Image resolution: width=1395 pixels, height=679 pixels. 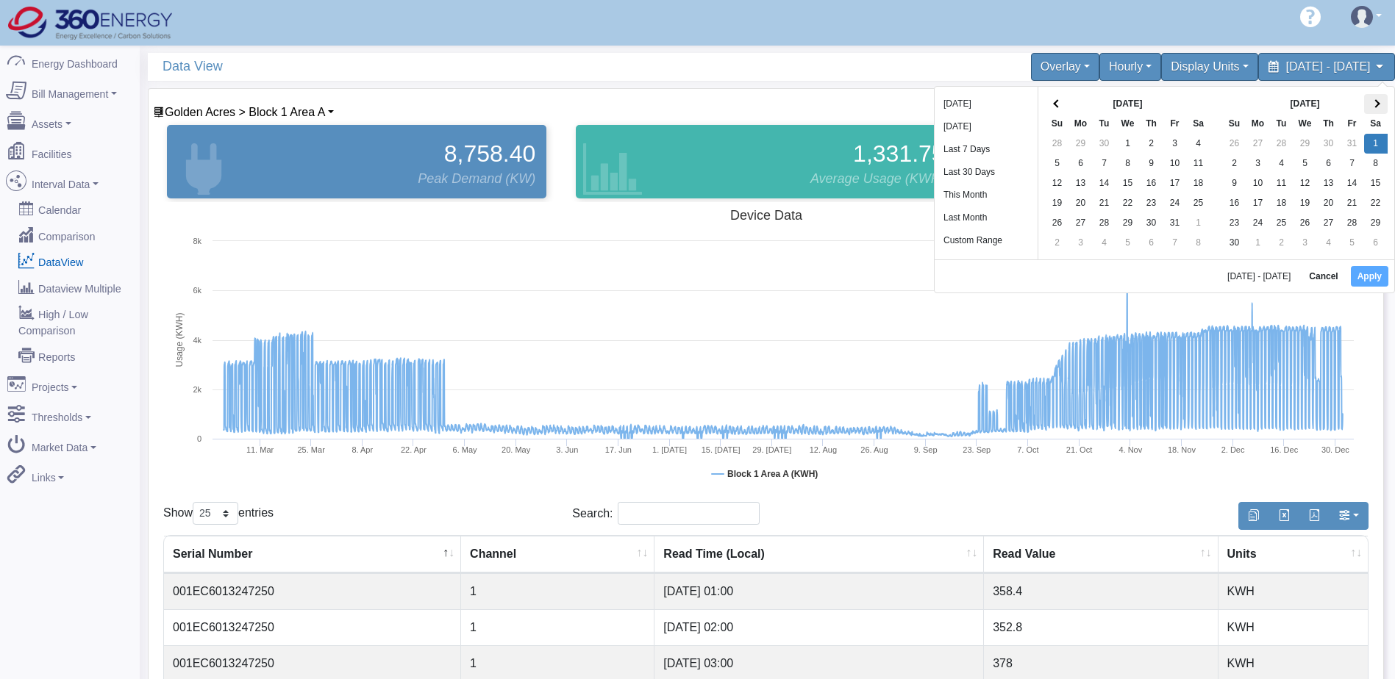 I want to click on td: 28, so click(x=1057, y=143).